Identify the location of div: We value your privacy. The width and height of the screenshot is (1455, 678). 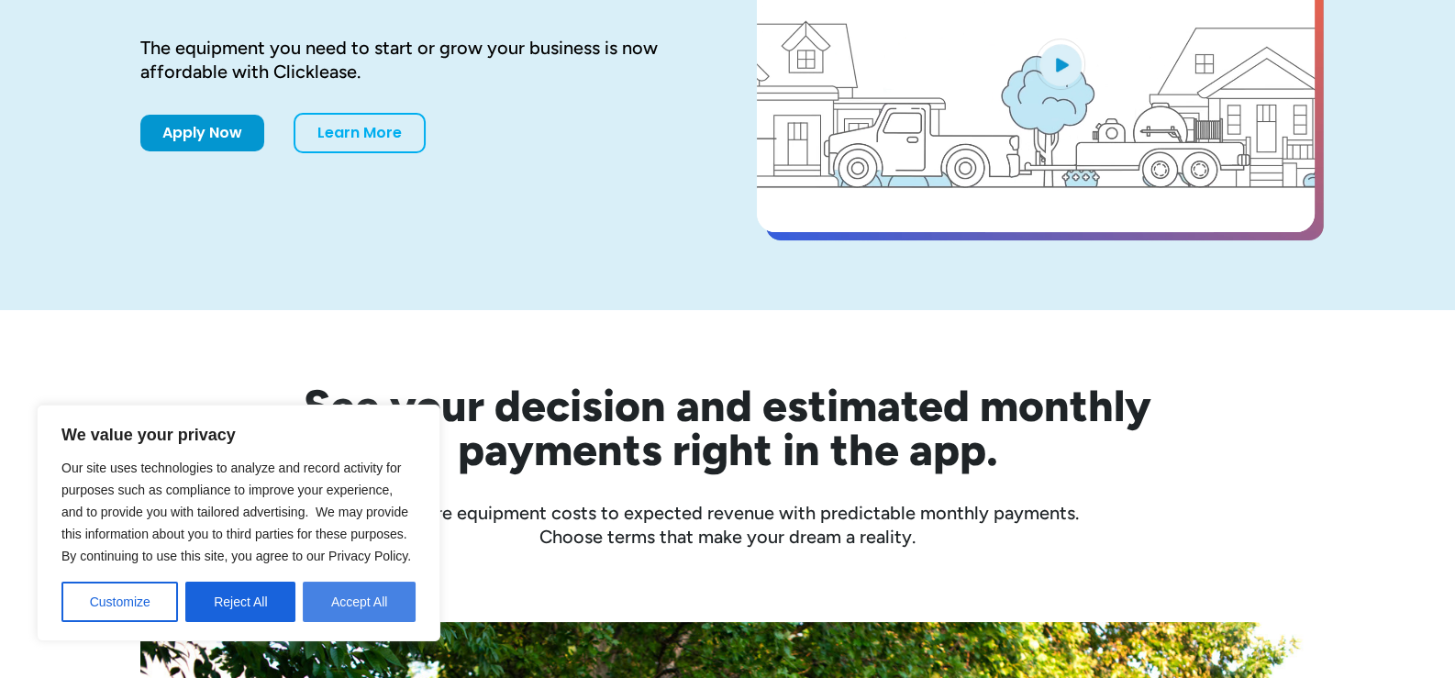
(239, 523).